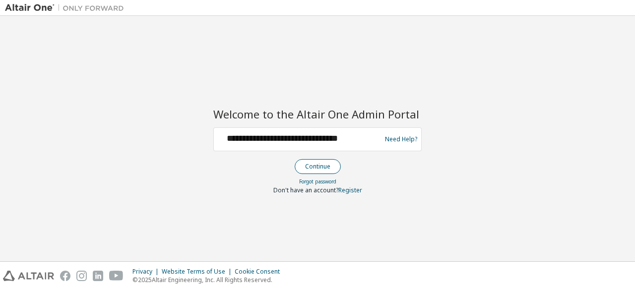 This screenshot has height=290, width=635. What do you see at coordinates (116, 276) in the screenshot?
I see `img: youtube.svg` at bounding box center [116, 276].